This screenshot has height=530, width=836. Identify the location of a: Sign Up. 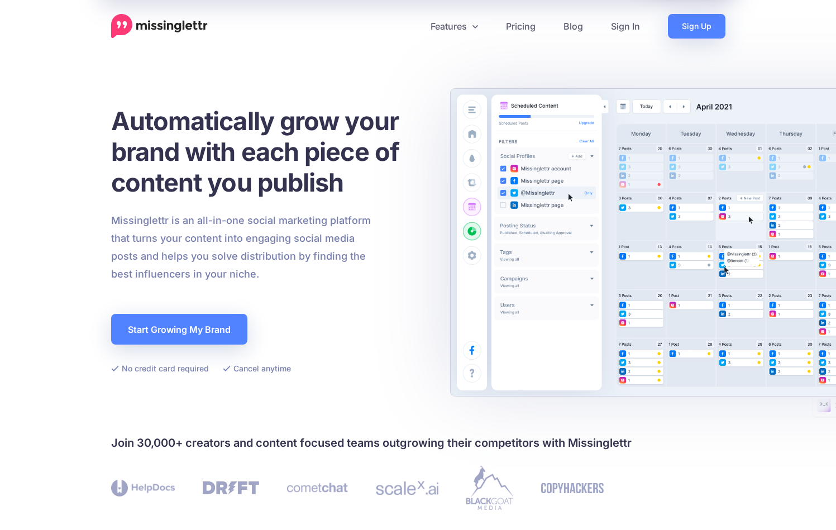
(697, 26).